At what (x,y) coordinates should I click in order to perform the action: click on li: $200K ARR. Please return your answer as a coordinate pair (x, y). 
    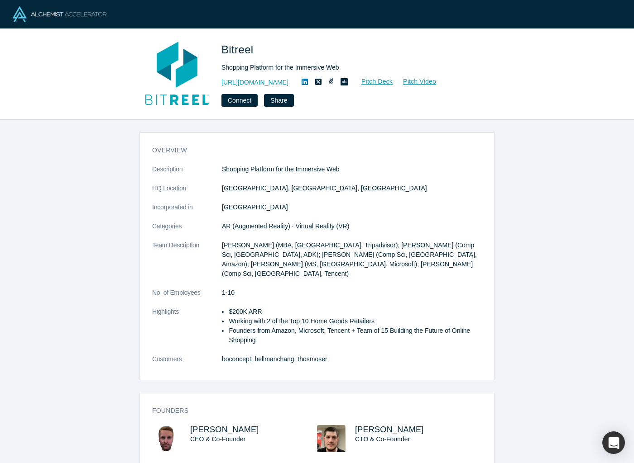
    Looking at the image, I should click on (355, 312).